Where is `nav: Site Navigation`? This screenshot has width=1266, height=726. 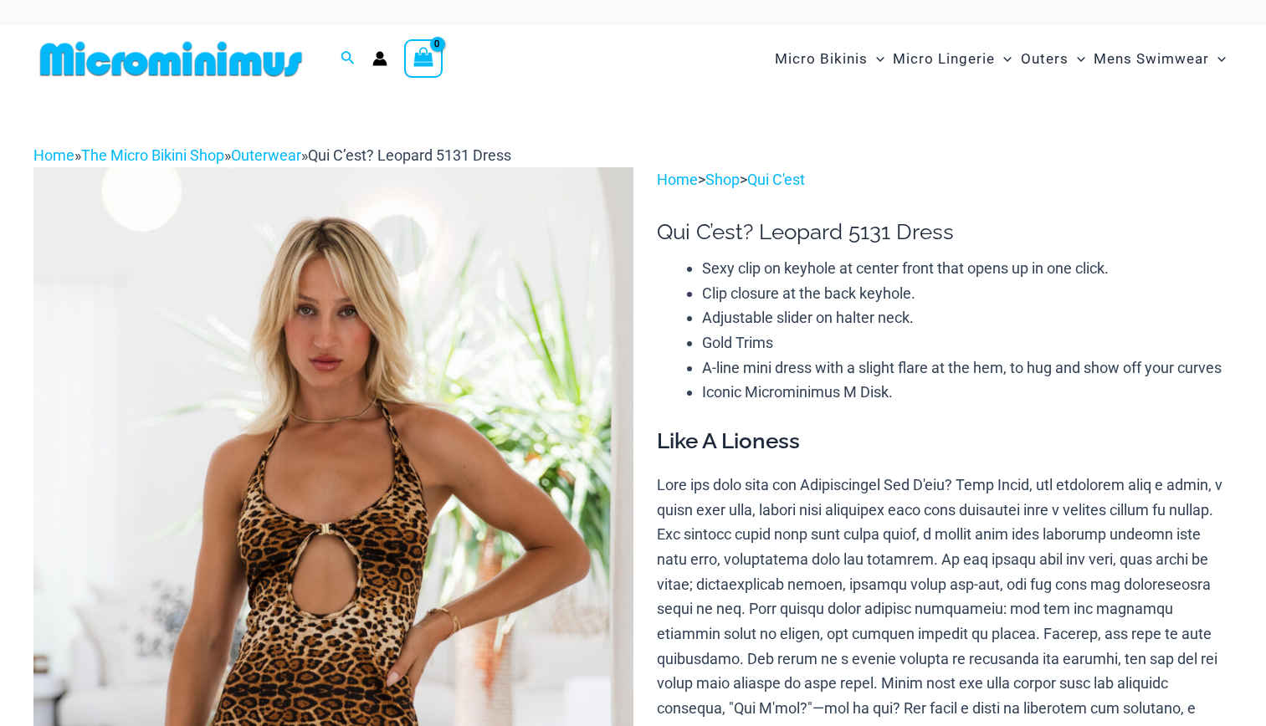 nav: Site Navigation is located at coordinates (1000, 59).